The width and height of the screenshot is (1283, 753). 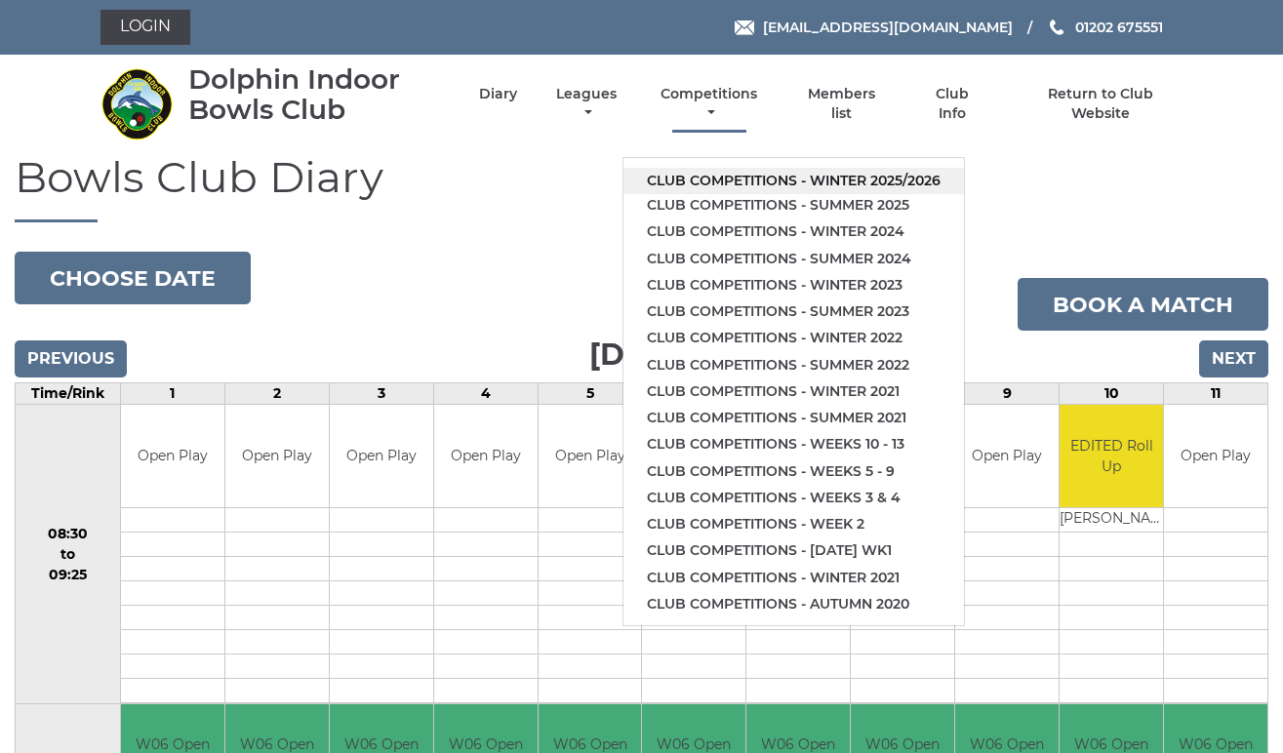 What do you see at coordinates (137, 103) in the screenshot?
I see `img: Dolphin Indoor Bowls Club` at bounding box center [137, 103].